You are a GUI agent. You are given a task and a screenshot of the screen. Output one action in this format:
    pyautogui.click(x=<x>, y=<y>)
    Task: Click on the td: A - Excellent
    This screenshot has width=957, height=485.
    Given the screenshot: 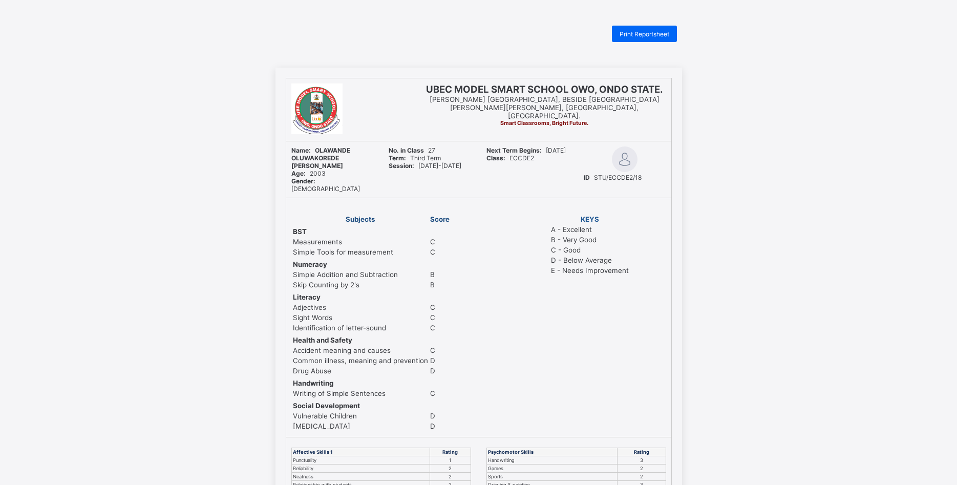 What is the action you would take?
    pyautogui.click(x=590, y=229)
    